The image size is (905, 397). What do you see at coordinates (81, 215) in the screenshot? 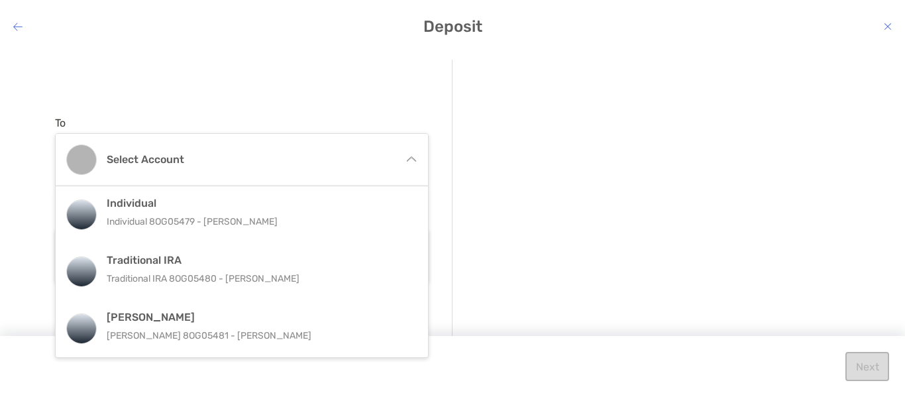
I see `img: Individual` at bounding box center [81, 215].